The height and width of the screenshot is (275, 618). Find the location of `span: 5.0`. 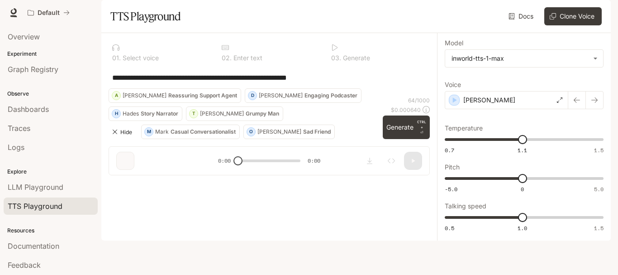

span: 5.0 is located at coordinates (599, 189).